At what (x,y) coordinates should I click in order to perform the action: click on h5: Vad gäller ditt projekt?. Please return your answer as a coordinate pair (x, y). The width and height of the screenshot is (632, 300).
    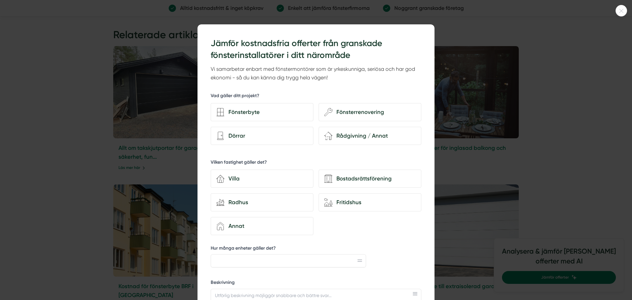
    Looking at the image, I should click on (235, 97).